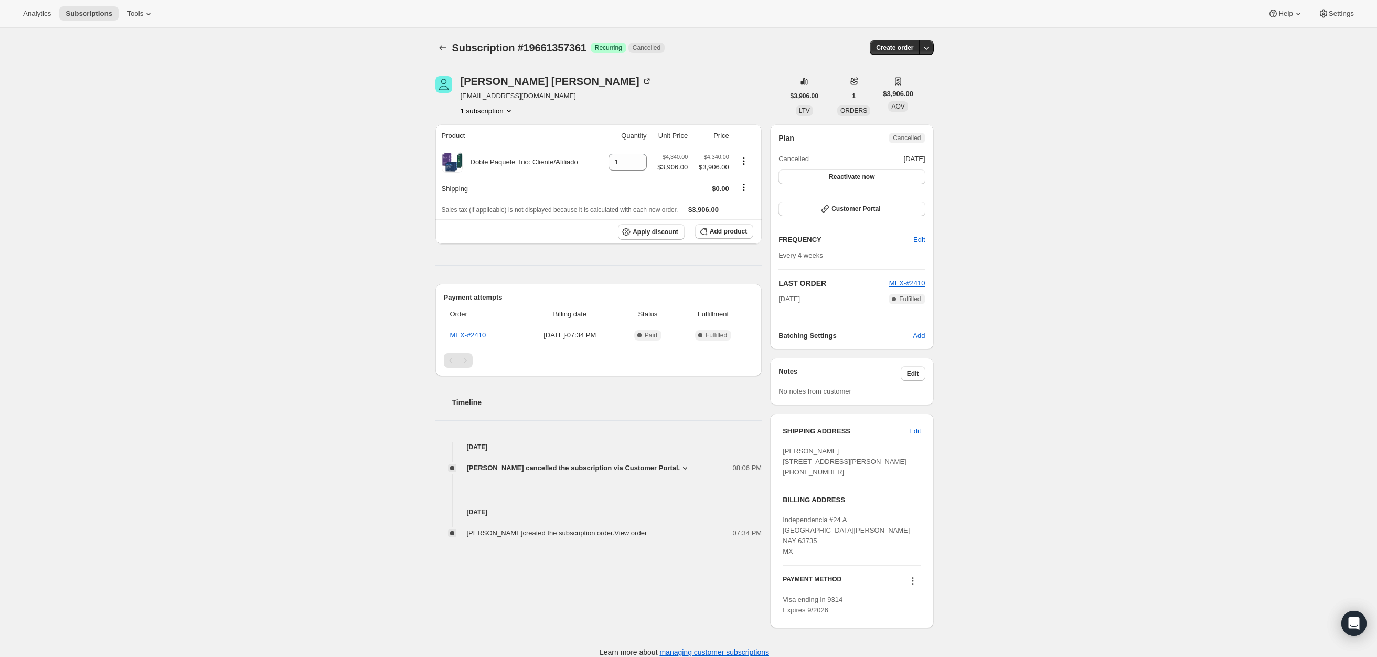  I want to click on button: Add product, so click(724, 231).